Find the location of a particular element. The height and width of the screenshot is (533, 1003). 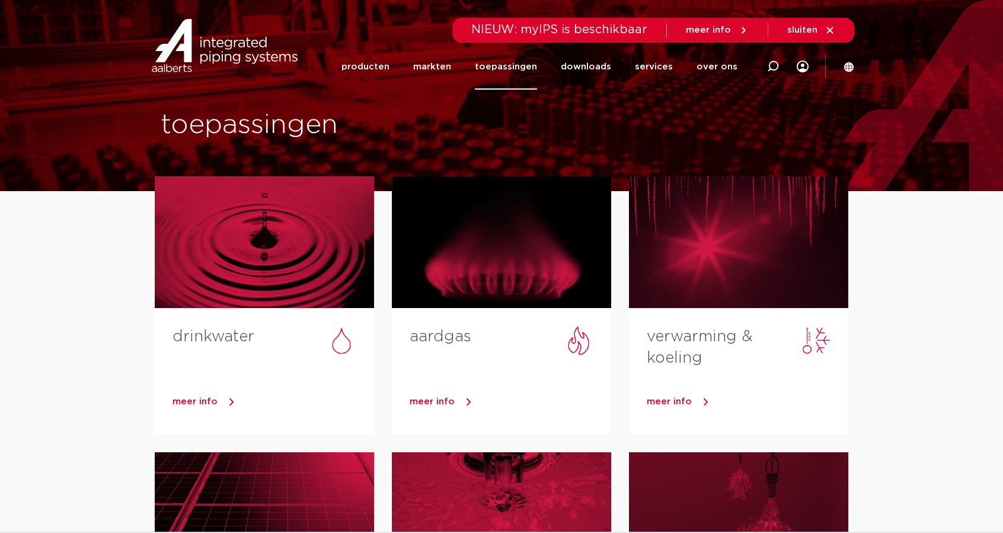

a: producten is located at coordinates (365, 66).